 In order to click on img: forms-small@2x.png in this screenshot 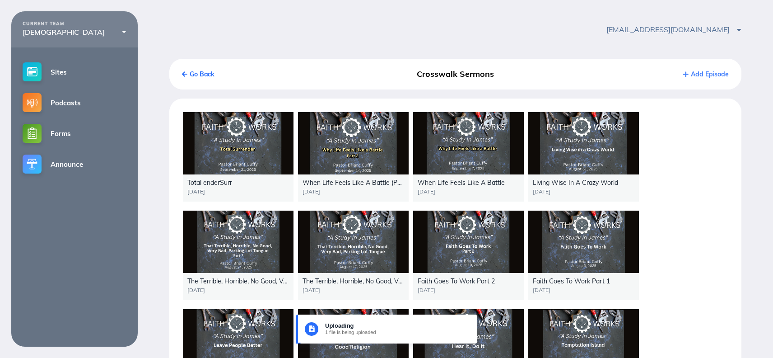, I will do `click(32, 133)`.